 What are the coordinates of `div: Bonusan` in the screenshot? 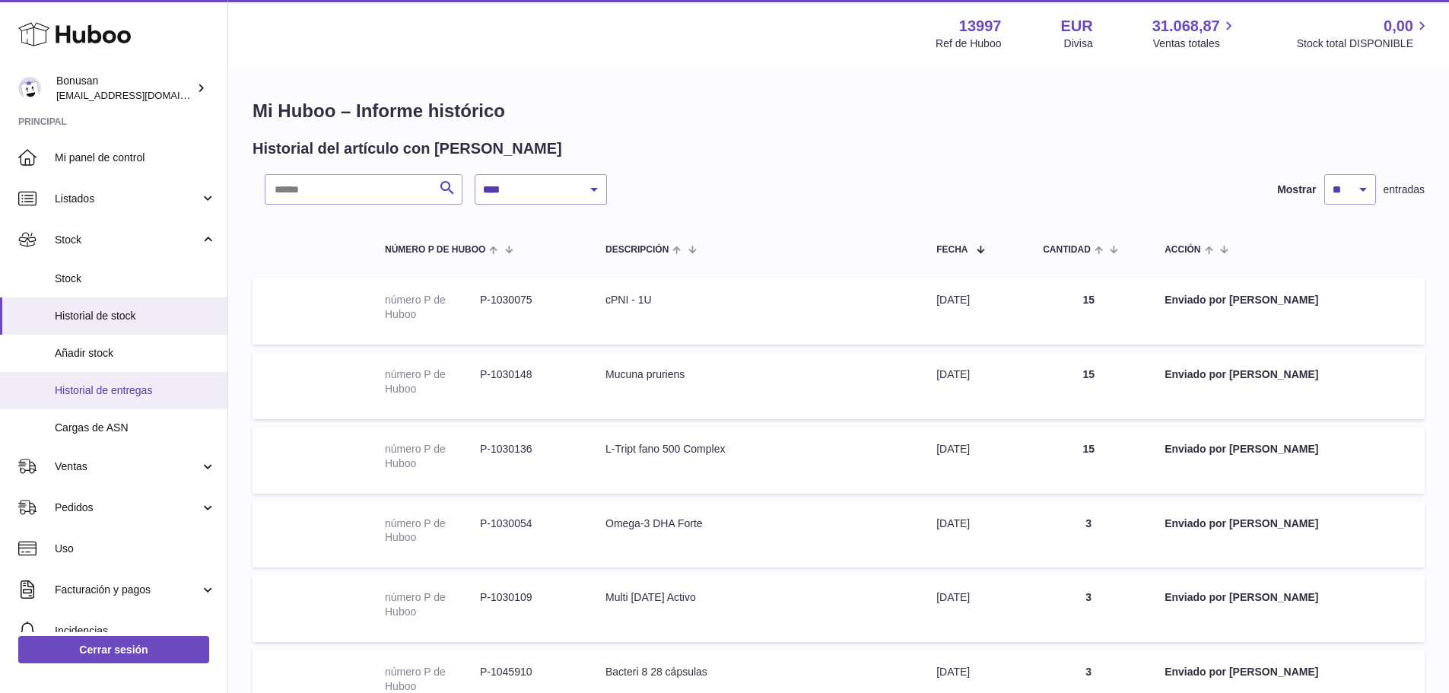 It's located at (125, 88).